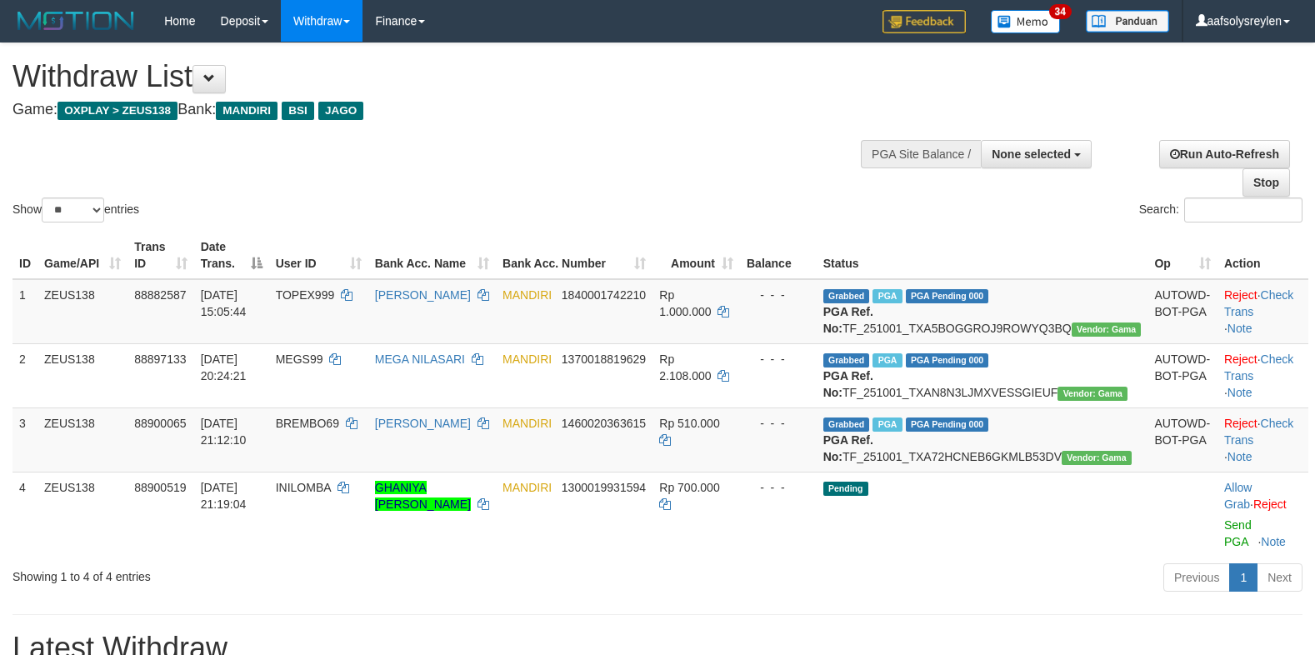 The image size is (1315, 655). What do you see at coordinates (603, 359) in the screenshot?
I see `span: Copy 1370018819629 to clipboard` at bounding box center [603, 359].